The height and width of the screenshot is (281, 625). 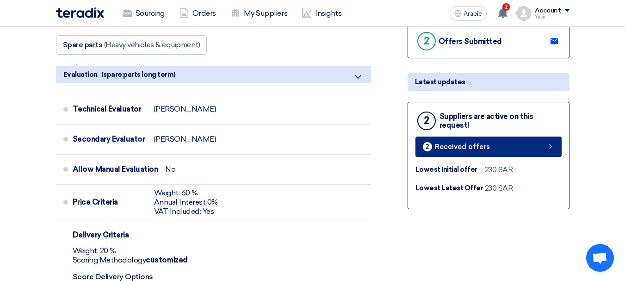 What do you see at coordinates (449, 188) in the screenshot?
I see `font: Lowest Latest Offer` at bounding box center [449, 188].